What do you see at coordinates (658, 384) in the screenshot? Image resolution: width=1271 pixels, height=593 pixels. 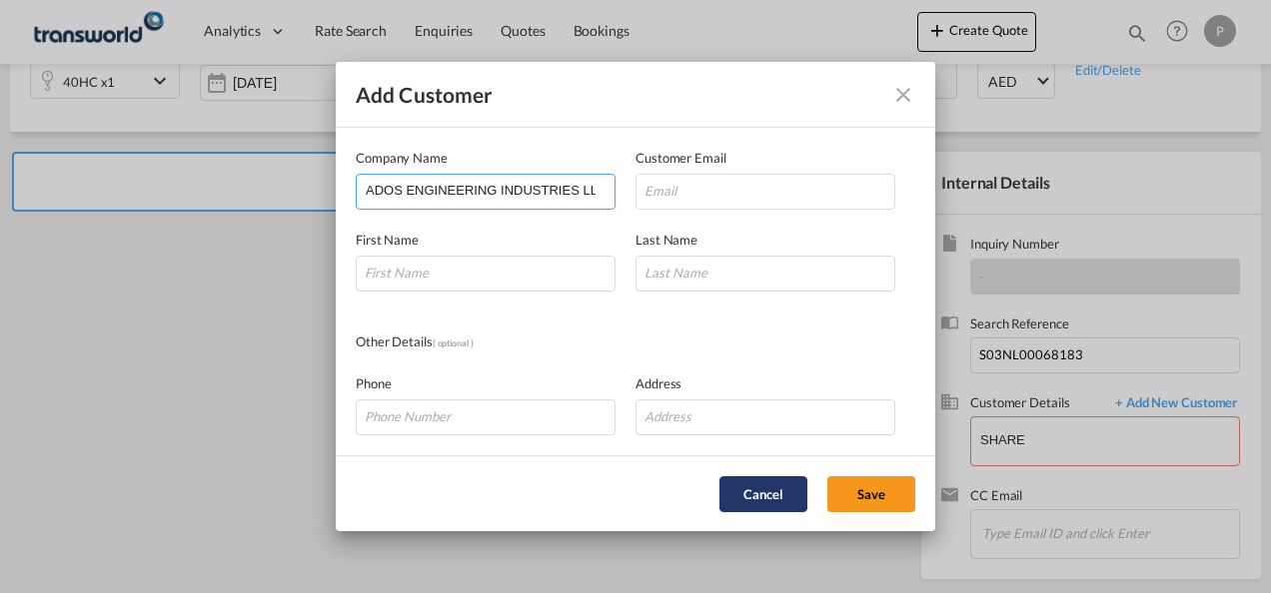 I see `span: Address` at bounding box center [658, 384].